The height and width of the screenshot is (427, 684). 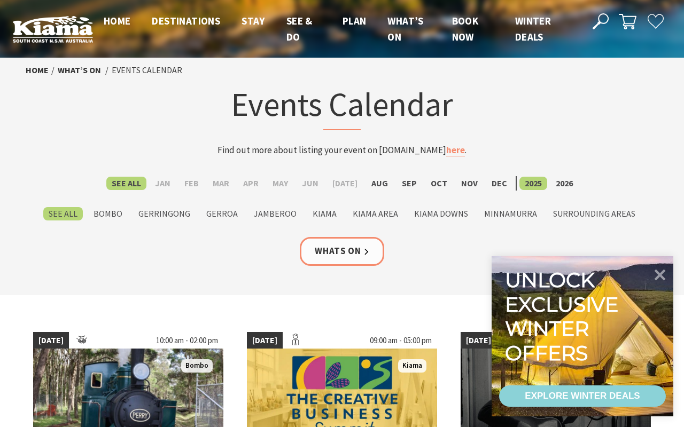 What do you see at coordinates (405, 29) in the screenshot?
I see `span: What’s On` at bounding box center [405, 29].